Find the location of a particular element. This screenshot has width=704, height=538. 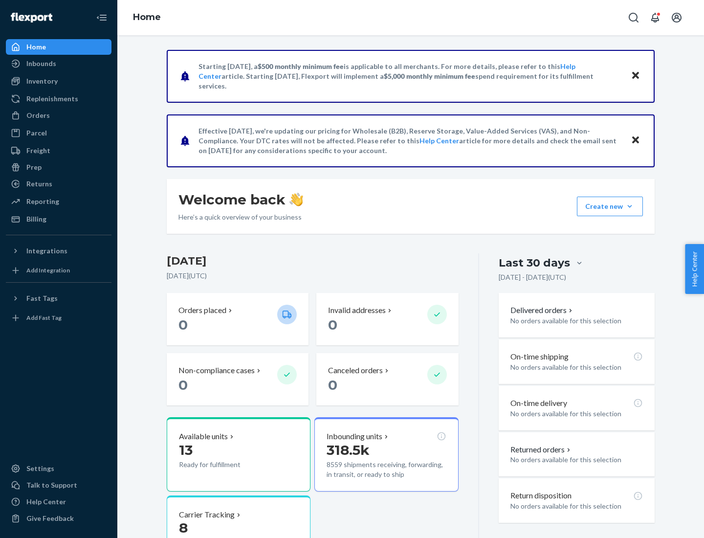

div: Prep is located at coordinates (34, 167).